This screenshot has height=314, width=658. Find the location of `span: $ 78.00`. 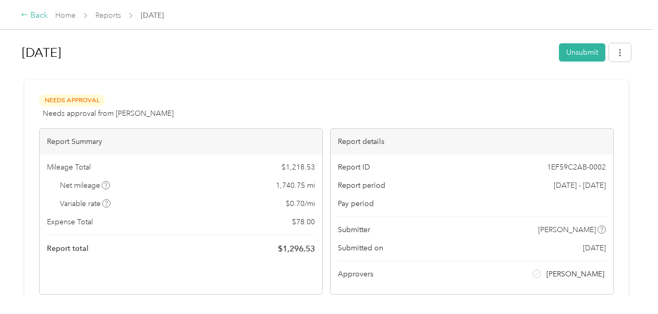

span: $ 78.00 is located at coordinates (304, 222).